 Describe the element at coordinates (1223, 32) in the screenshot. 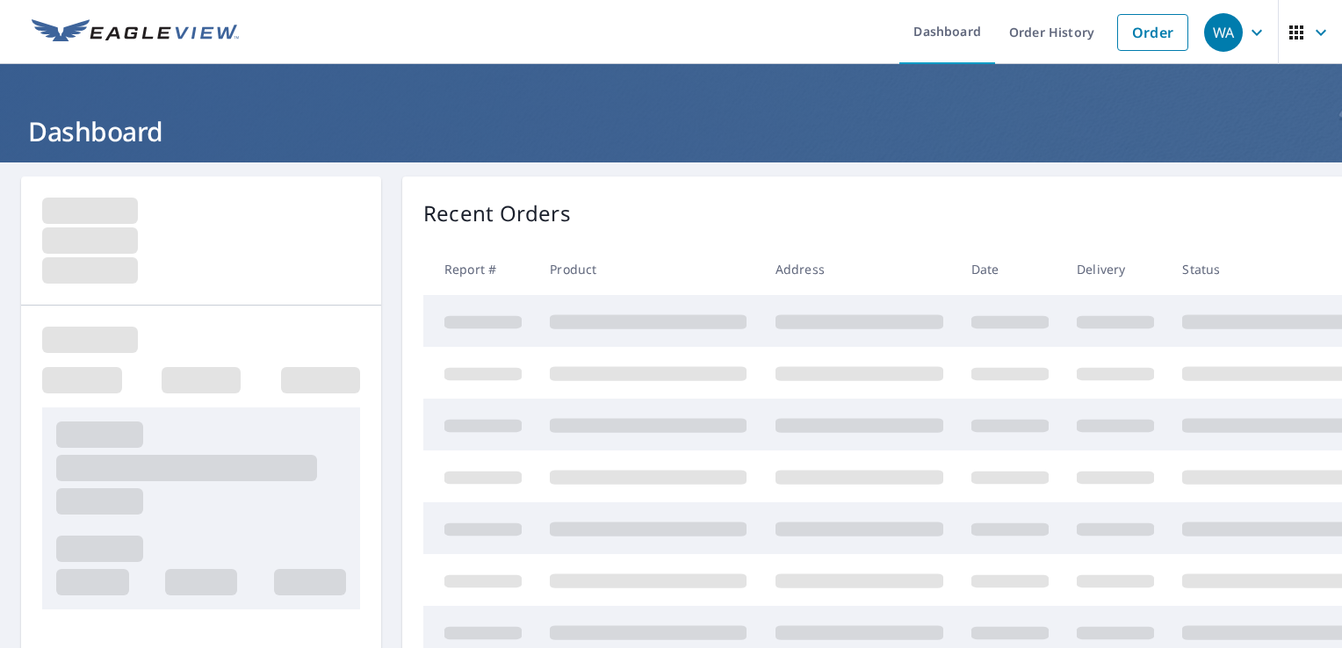

I see `div: WA` at that location.